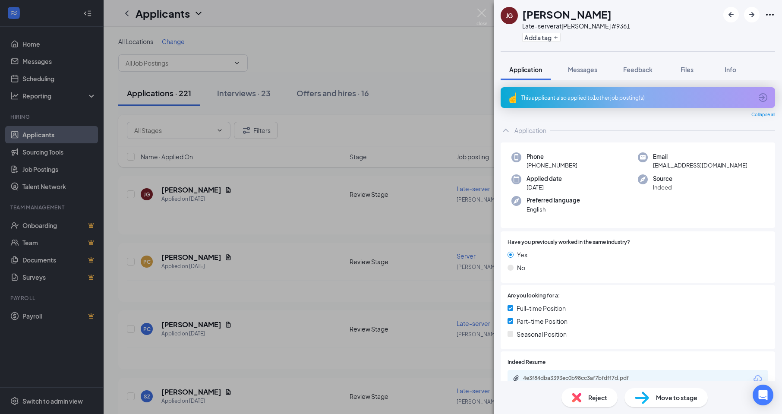  What do you see at coordinates (731, 70) in the screenshot?
I see `span: Info` at bounding box center [731, 70].